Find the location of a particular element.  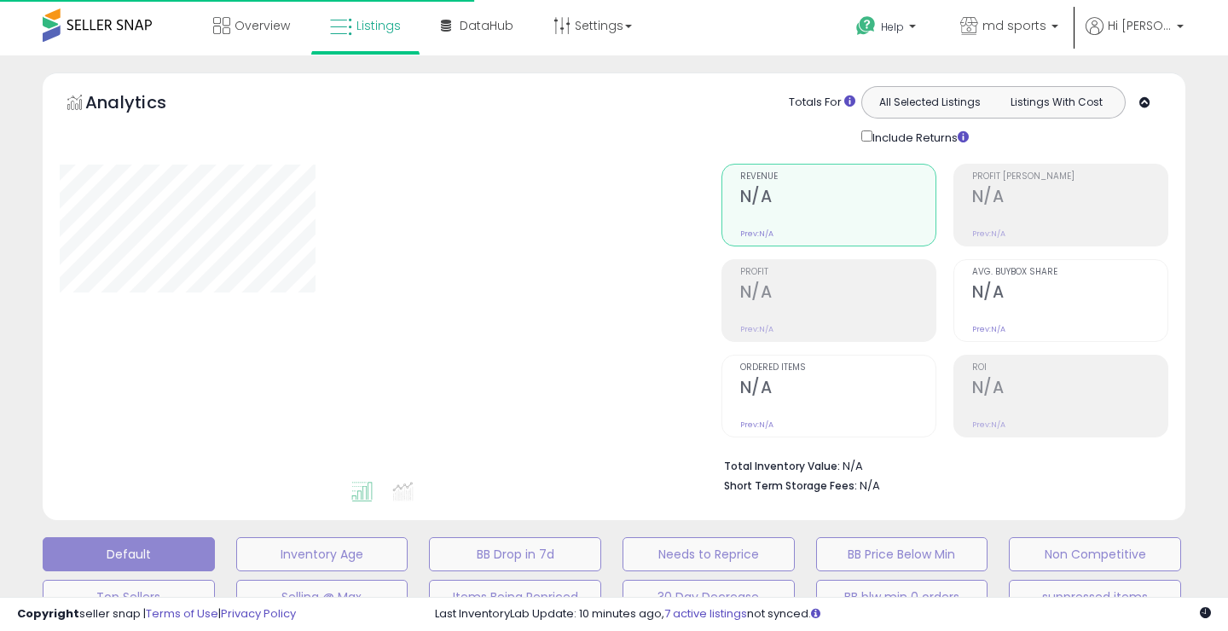

div: Last InventoryLab Update: 10 minutes ago, not synced. is located at coordinates (823, 614).